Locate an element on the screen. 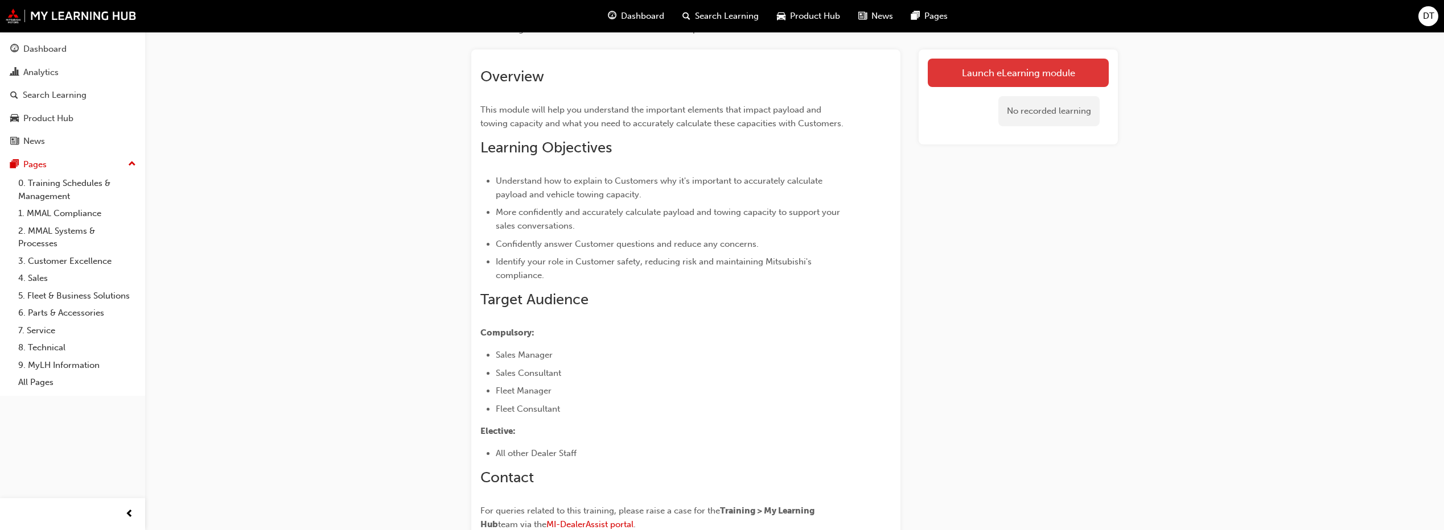 The height and width of the screenshot is (530, 1444). span: Elective: is located at coordinates (498, 431).